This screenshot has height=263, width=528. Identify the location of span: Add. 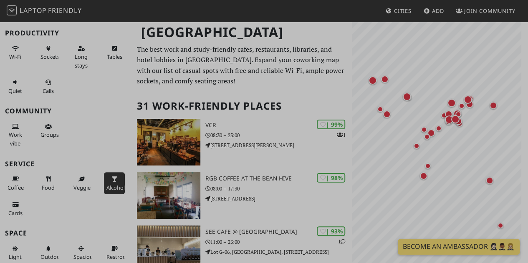
(438, 11).